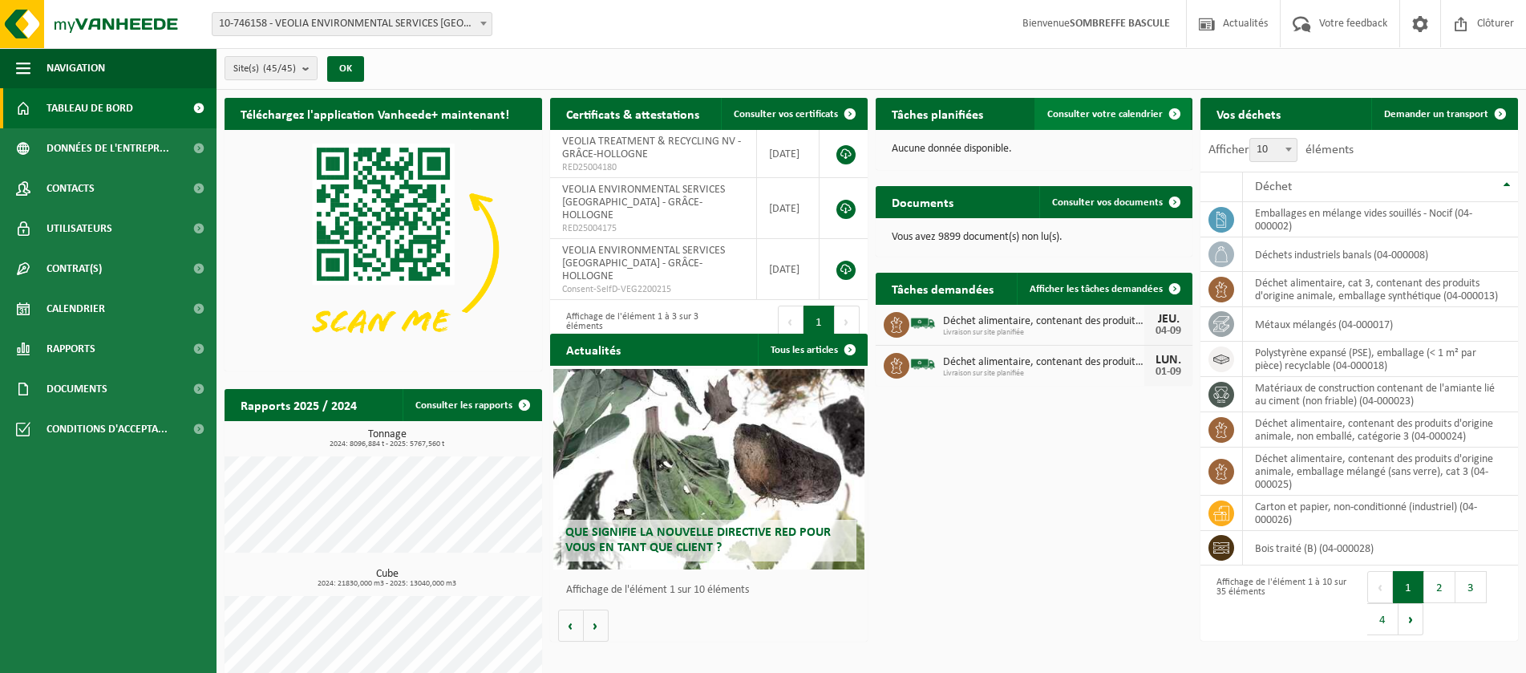 This screenshot has width=1526, height=673. Describe the element at coordinates (375, 113) in the screenshot. I see `h2: Téléchargez l'application Vanheede+ maintenant!` at that location.